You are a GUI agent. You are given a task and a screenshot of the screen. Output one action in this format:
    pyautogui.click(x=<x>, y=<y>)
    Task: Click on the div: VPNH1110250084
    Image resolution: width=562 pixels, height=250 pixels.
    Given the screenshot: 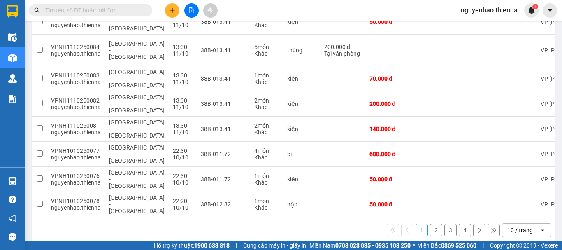 What is the action you would take?
    pyautogui.click(x=76, y=47)
    